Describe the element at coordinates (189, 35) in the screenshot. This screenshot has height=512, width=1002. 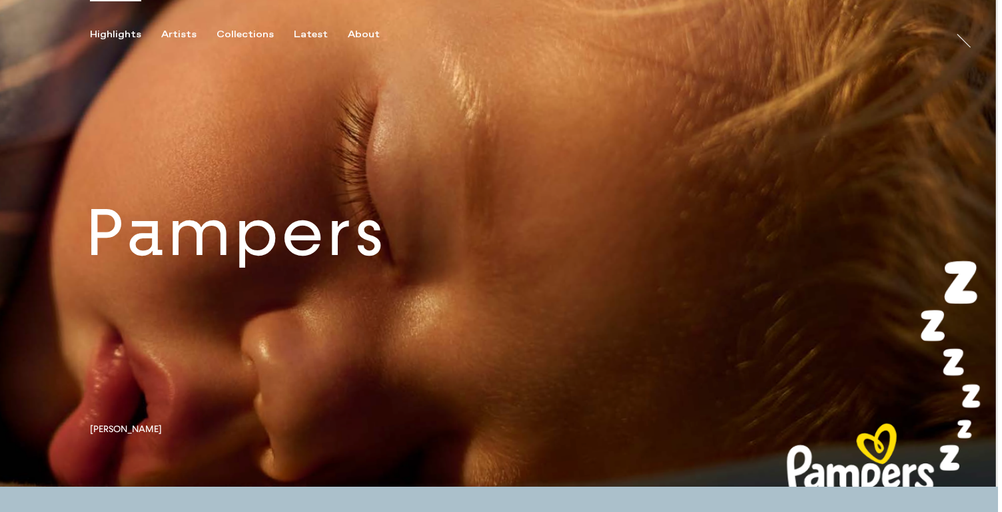
I see `button: Artists` at that location.